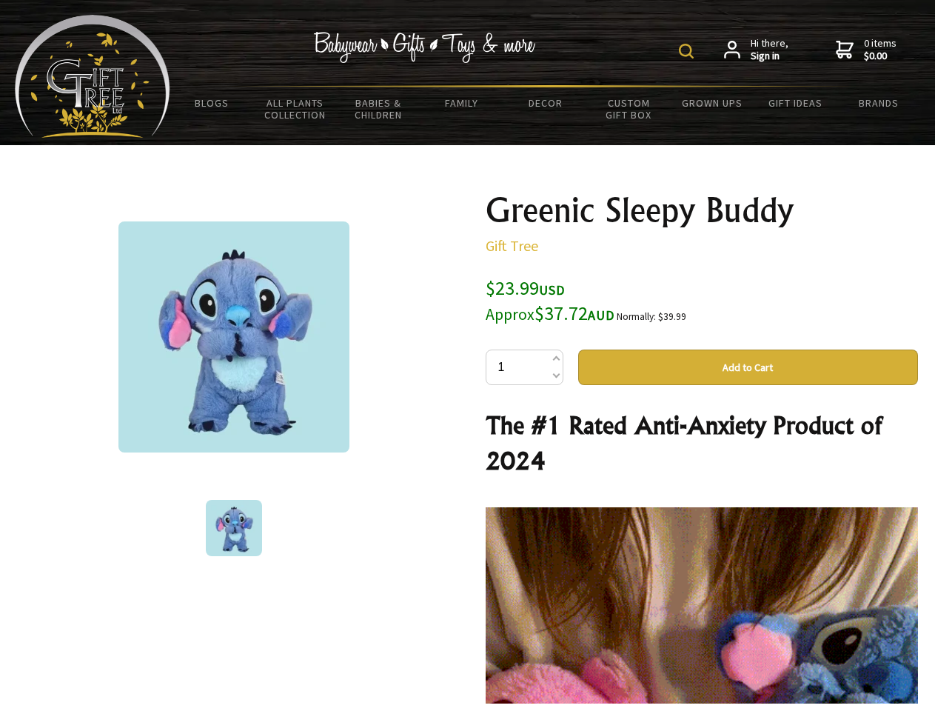 Image resolution: width=935 pixels, height=711 pixels. What do you see at coordinates (866, 50) in the screenshot?
I see `a: 0 items$0.00` at bounding box center [866, 50].